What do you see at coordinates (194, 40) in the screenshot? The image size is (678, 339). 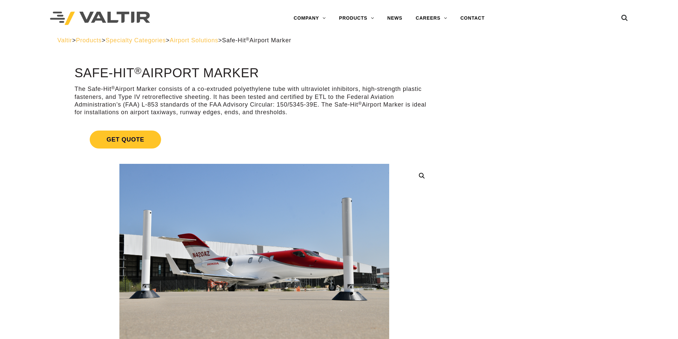 I see `span: Airport Solutions` at bounding box center [194, 40].